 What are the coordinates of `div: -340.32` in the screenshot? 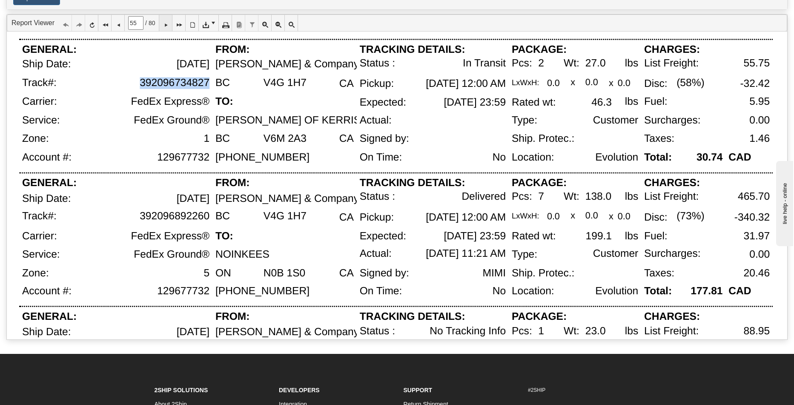 It's located at (752, 218).